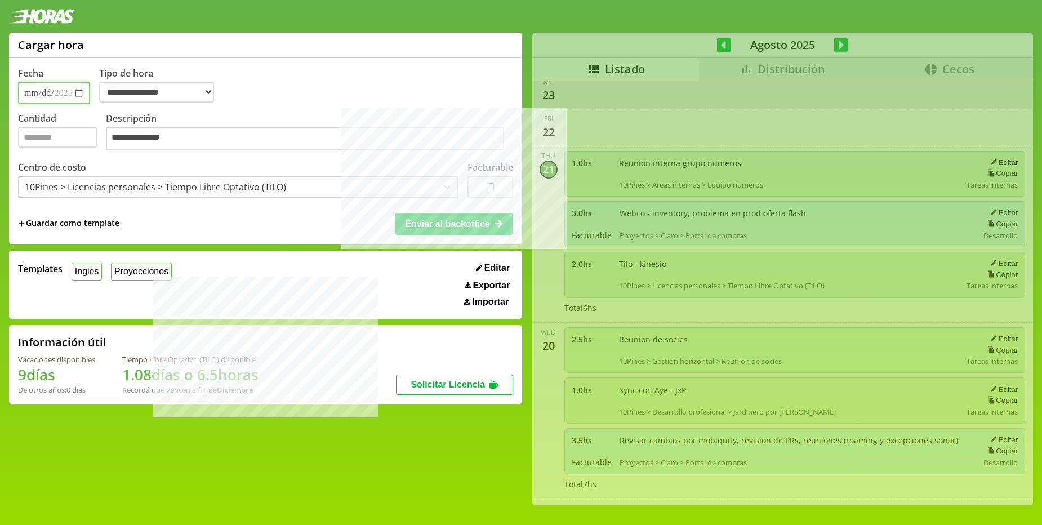  Describe the element at coordinates (190, 390) in the screenshot. I see `div: Recordá que vencen a fin de` at that location.